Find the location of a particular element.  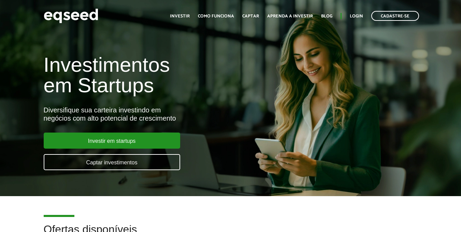

a: Como funciona is located at coordinates (216, 16).